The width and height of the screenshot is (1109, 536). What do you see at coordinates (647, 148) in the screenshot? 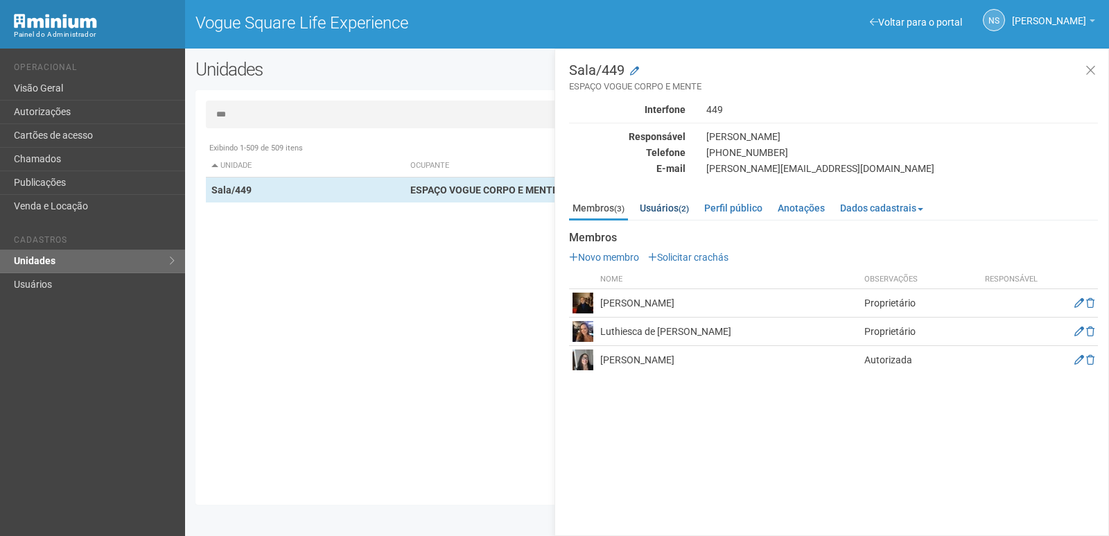
I see `div: Exibindo 1-509 de 509 itens` at bounding box center [647, 148].